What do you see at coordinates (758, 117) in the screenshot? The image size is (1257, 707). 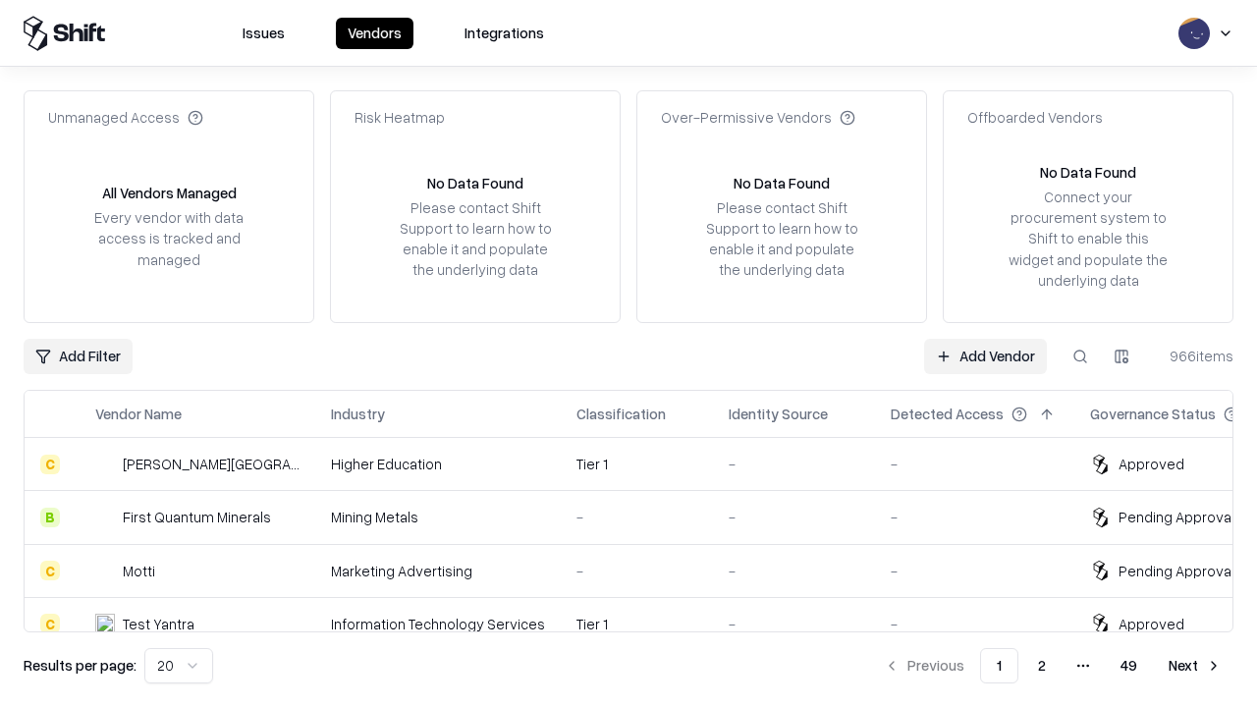 I see `div: Over-Permissive Vendors` at bounding box center [758, 117].